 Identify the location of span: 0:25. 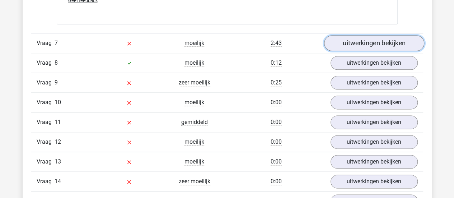
(276, 83).